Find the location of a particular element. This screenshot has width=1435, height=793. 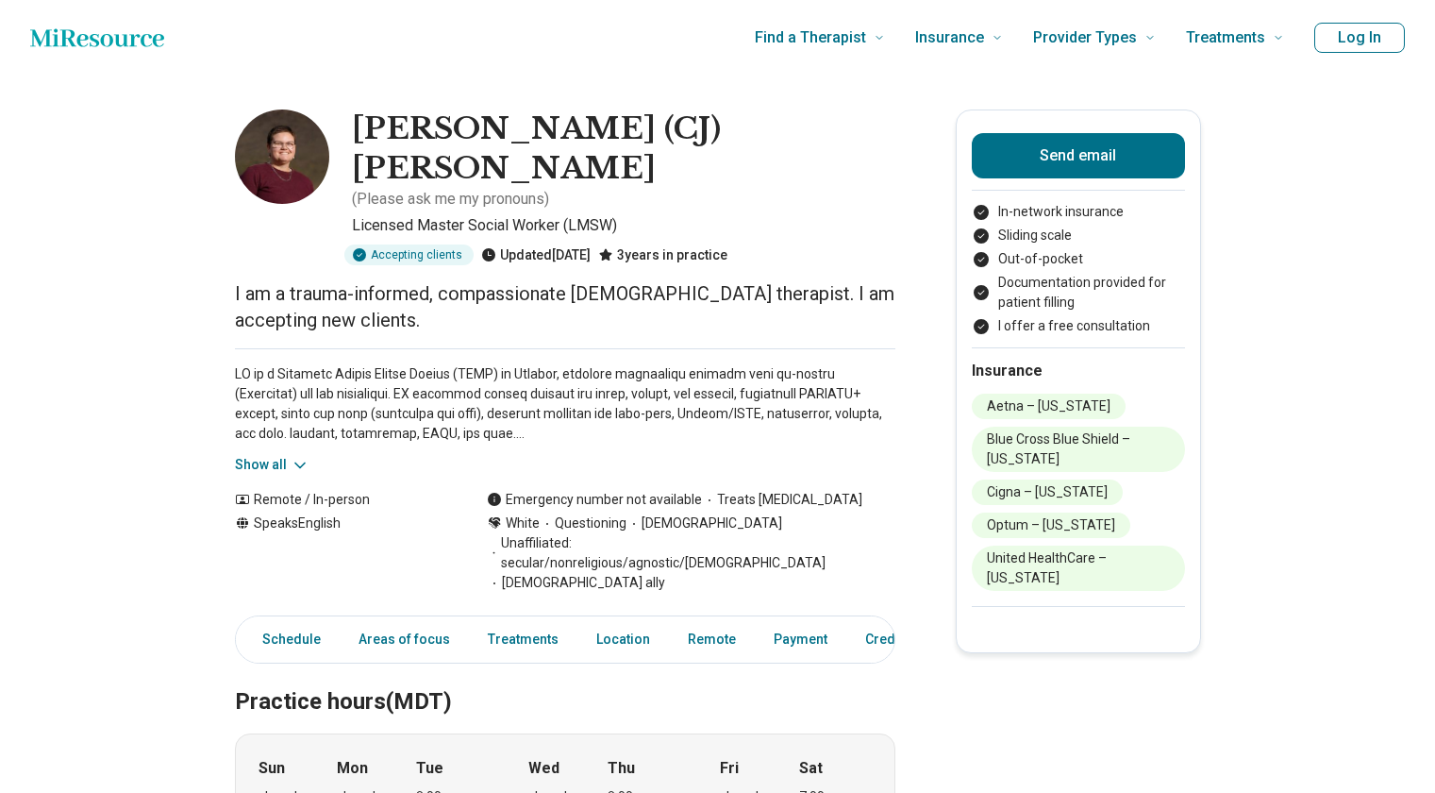

a: Payment is located at coordinates (800, 639).